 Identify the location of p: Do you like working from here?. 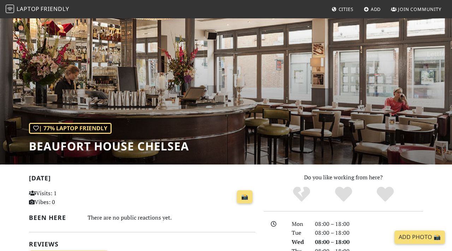
(343, 178).